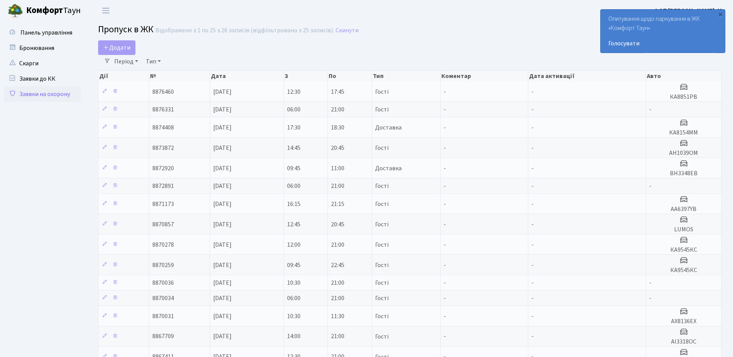 This screenshot has height=357, width=733. I want to click on span: Таун, so click(53, 11).